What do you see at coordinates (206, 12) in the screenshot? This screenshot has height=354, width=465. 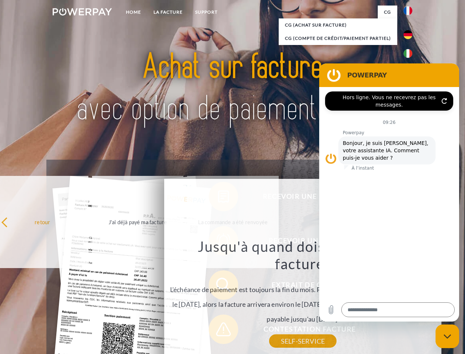 I see `a: Support` at bounding box center [206, 12].